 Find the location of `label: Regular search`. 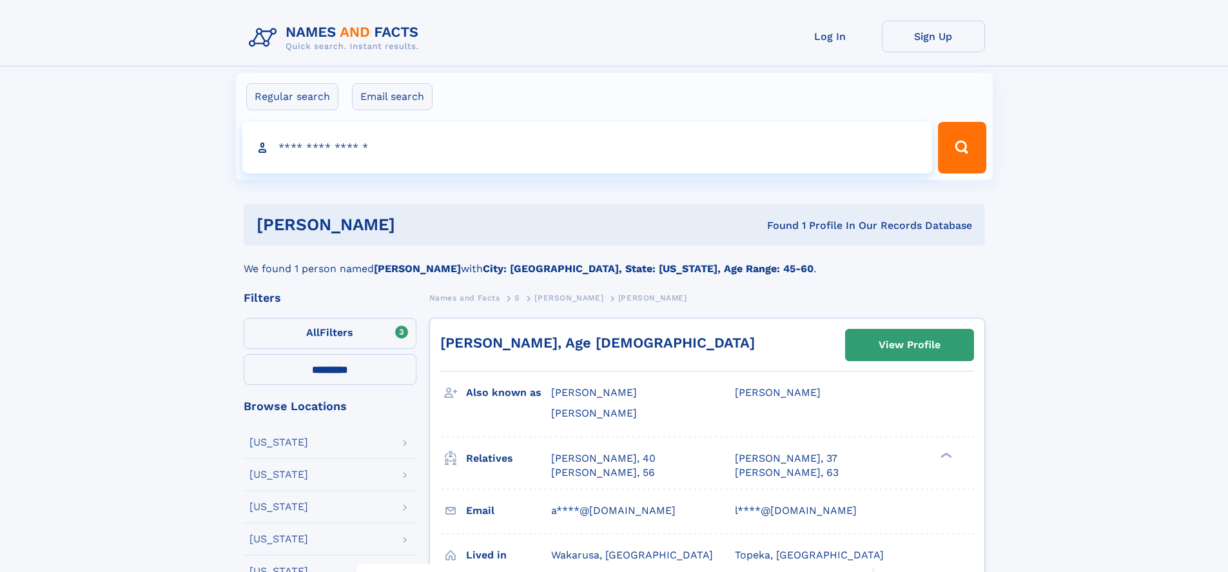

label: Regular search is located at coordinates (292, 97).